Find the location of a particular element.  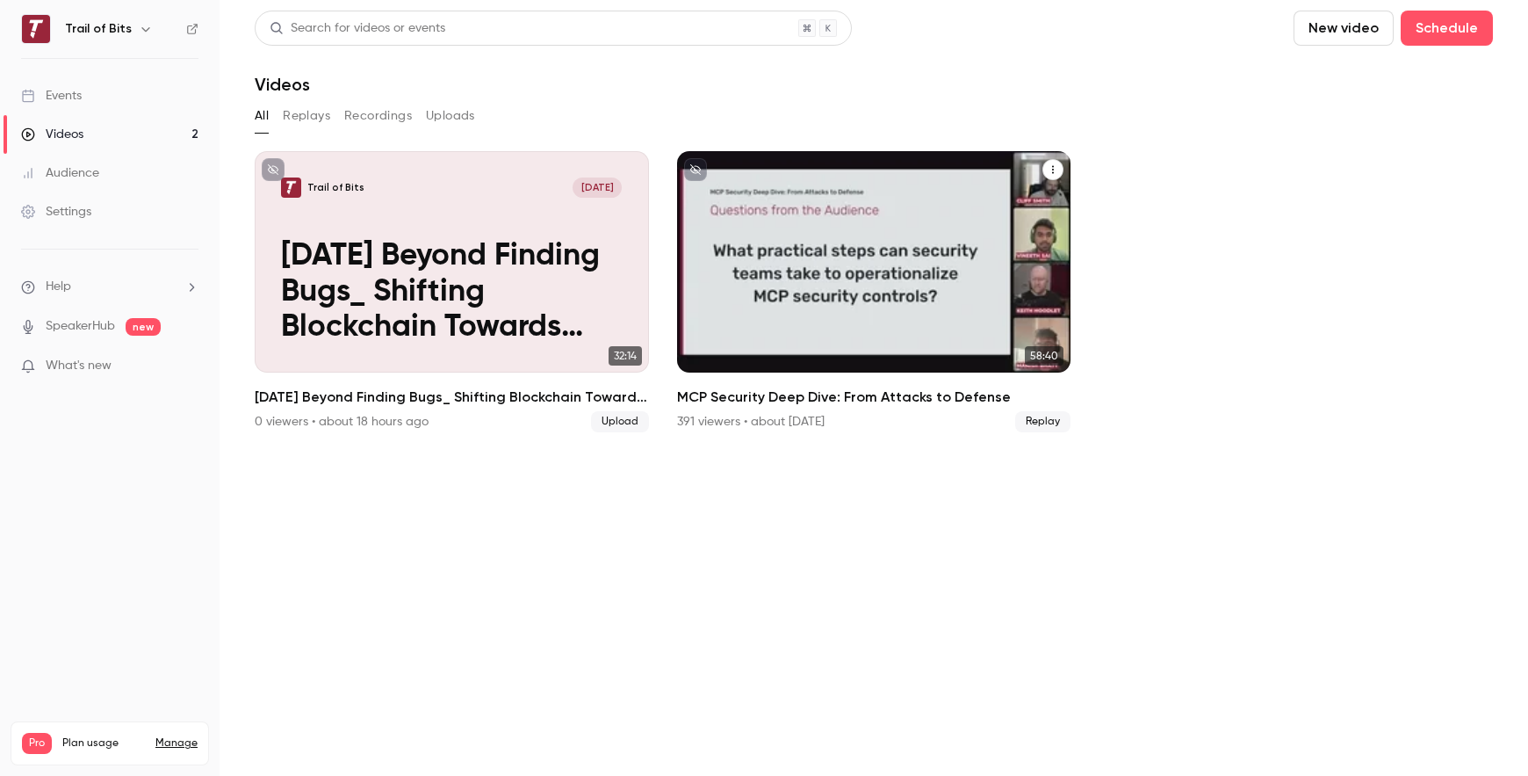

div: Videos is located at coordinates (52, 134).